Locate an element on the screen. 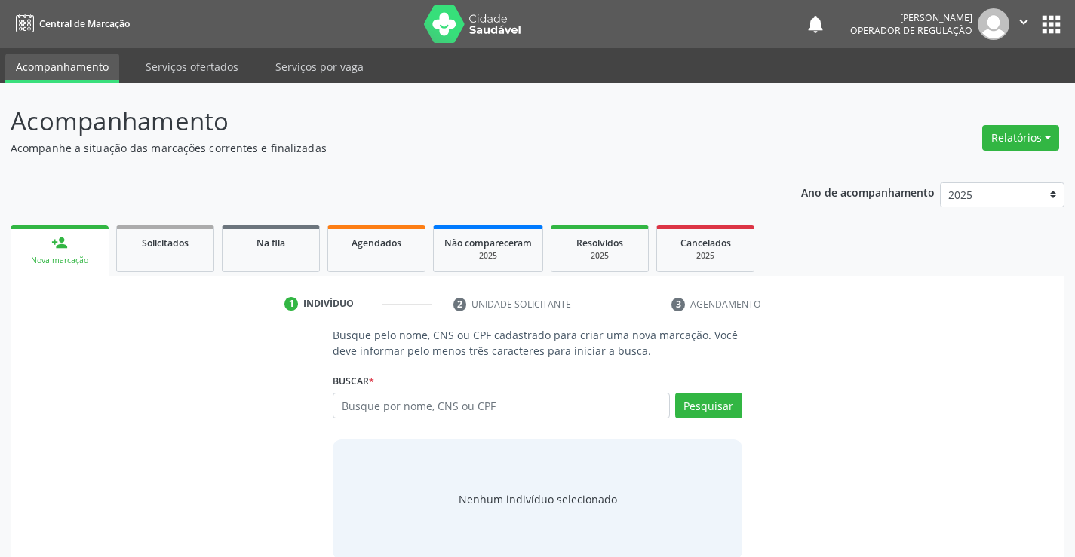 This screenshot has width=1075, height=557. span: Não compareceram is located at coordinates (488, 243).